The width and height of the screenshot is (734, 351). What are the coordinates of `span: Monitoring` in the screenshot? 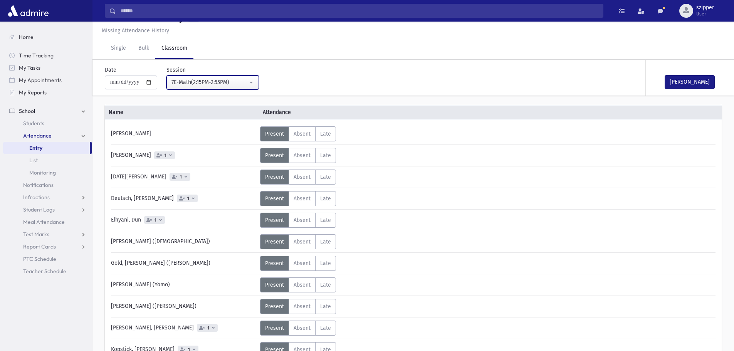 It's located at (42, 173).